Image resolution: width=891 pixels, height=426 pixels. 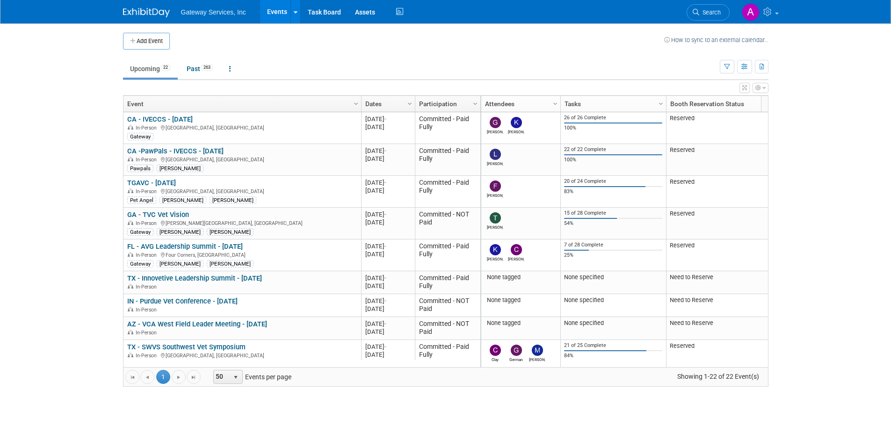 I want to click on a: How to sync to an external calendar..., so click(x=716, y=40).